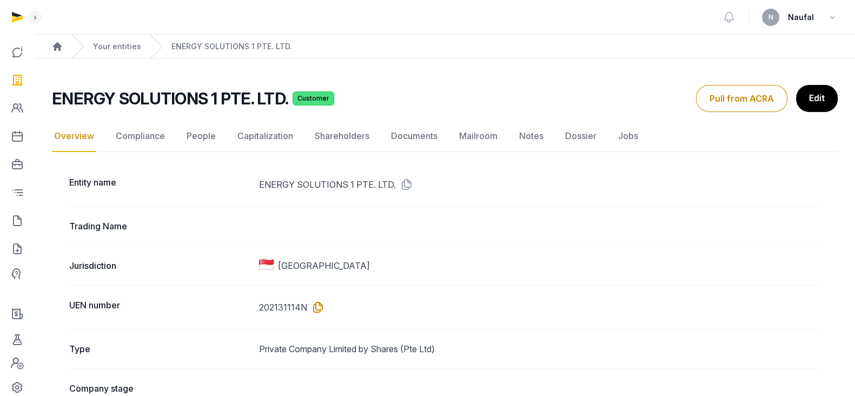 Image resolution: width=855 pixels, height=396 pixels. I want to click on span: Customer, so click(313, 98).